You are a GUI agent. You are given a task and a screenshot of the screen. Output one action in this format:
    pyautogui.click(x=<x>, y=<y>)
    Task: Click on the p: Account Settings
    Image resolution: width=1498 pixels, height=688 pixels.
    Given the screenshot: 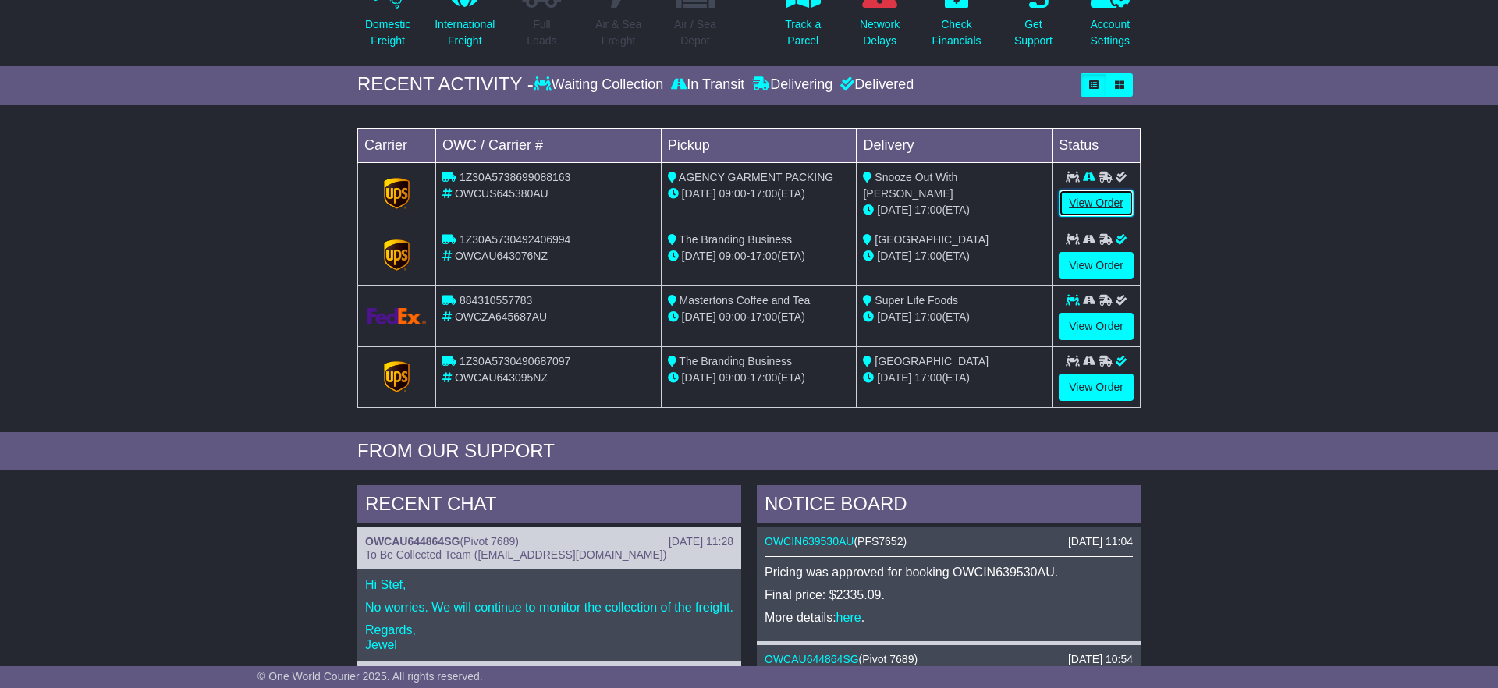 What is the action you would take?
    pyautogui.click(x=1110, y=33)
    